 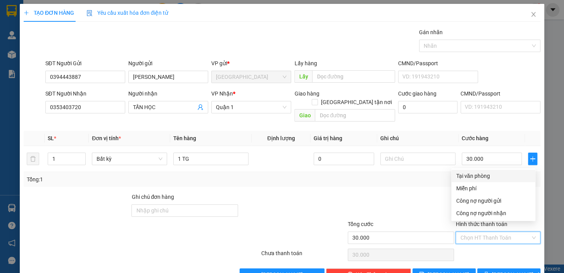 What do you see at coordinates (475, 138) in the screenshot?
I see `span: Cước hàng` at bounding box center [475, 138].